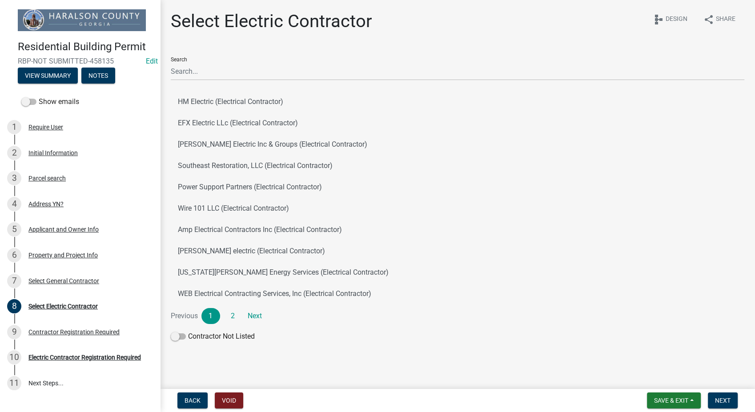 The width and height of the screenshot is (755, 412). Describe the element at coordinates (14, 306) in the screenshot. I see `div: 8` at that location.